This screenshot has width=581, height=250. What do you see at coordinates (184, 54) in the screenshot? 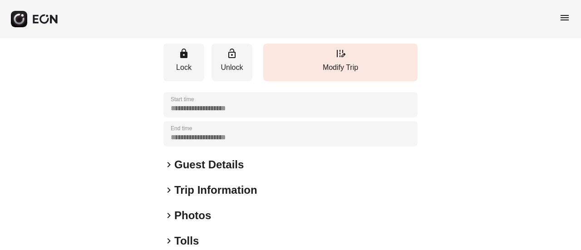
I see `span: lock` at bounding box center [184, 54].